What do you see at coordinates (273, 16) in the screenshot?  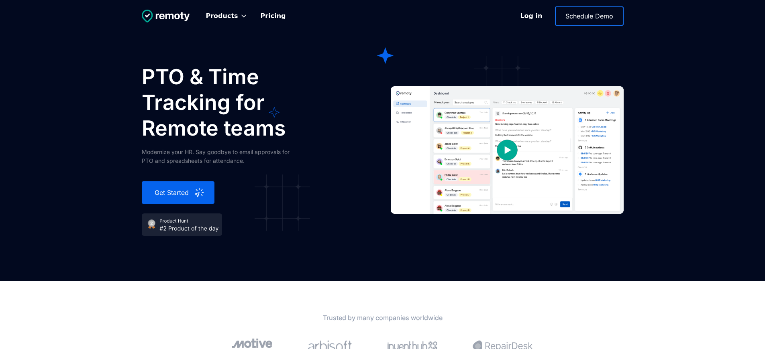 I see `a: Pricing` at bounding box center [273, 16].